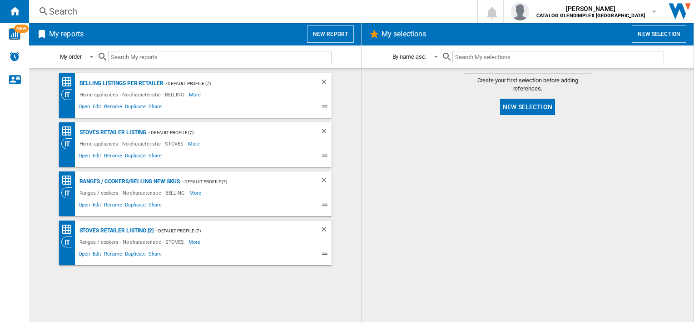  Describe the element at coordinates (21, 29) in the screenshot. I see `span: NEW` at that location.